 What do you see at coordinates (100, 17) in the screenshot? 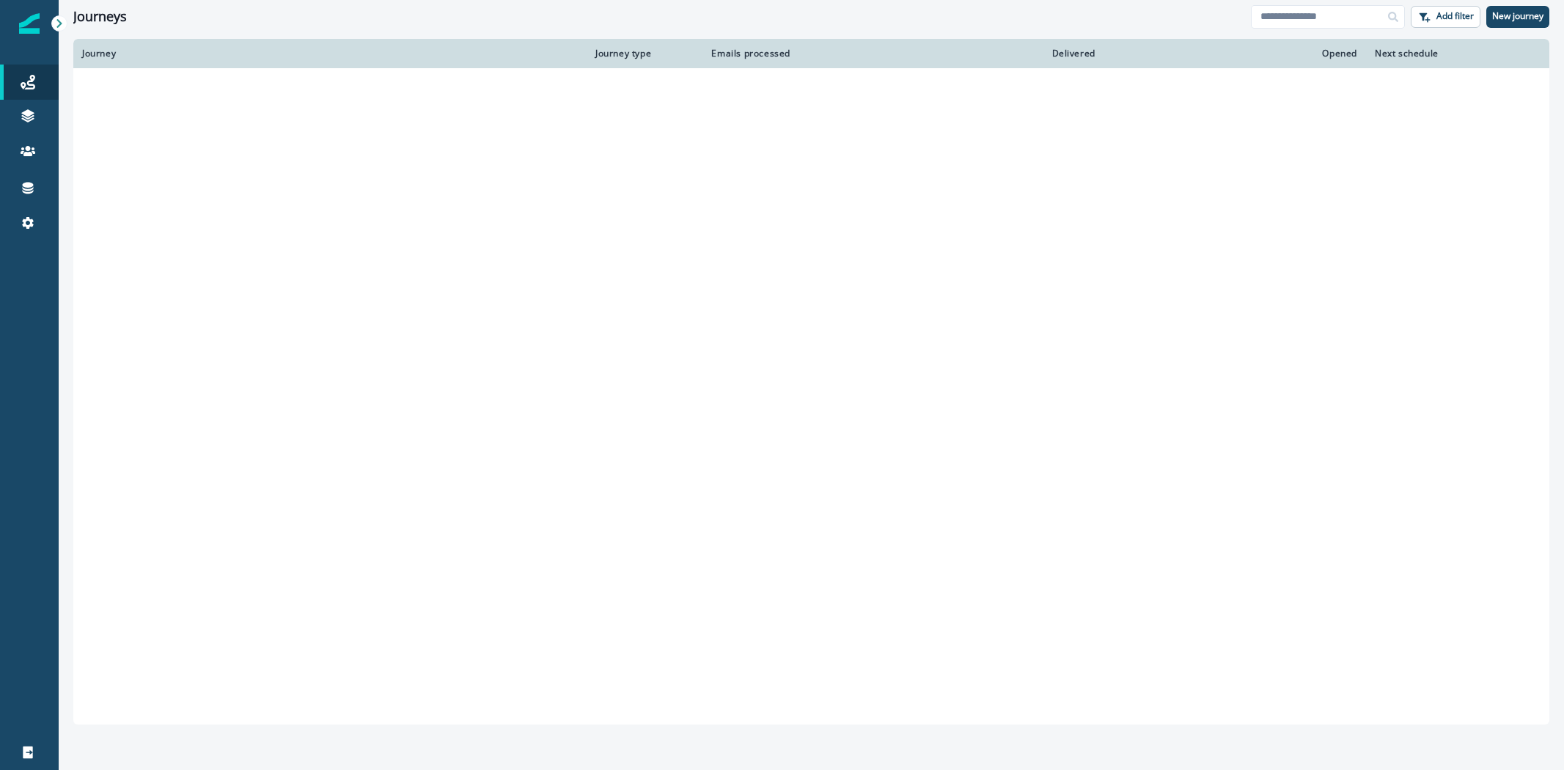
I see `h1: Journeys` at bounding box center [100, 17].